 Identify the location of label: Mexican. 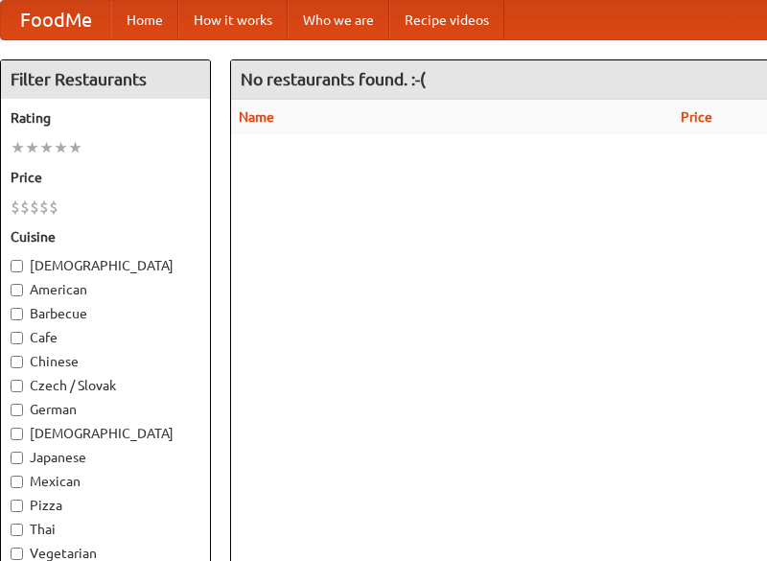
(105, 481).